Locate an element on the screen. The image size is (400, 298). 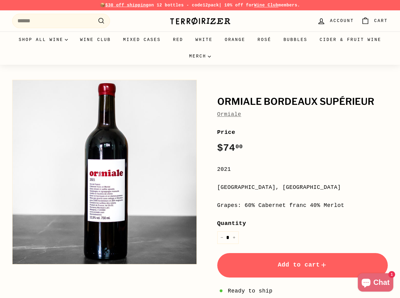
a: Mixed Cases is located at coordinates (142, 40).